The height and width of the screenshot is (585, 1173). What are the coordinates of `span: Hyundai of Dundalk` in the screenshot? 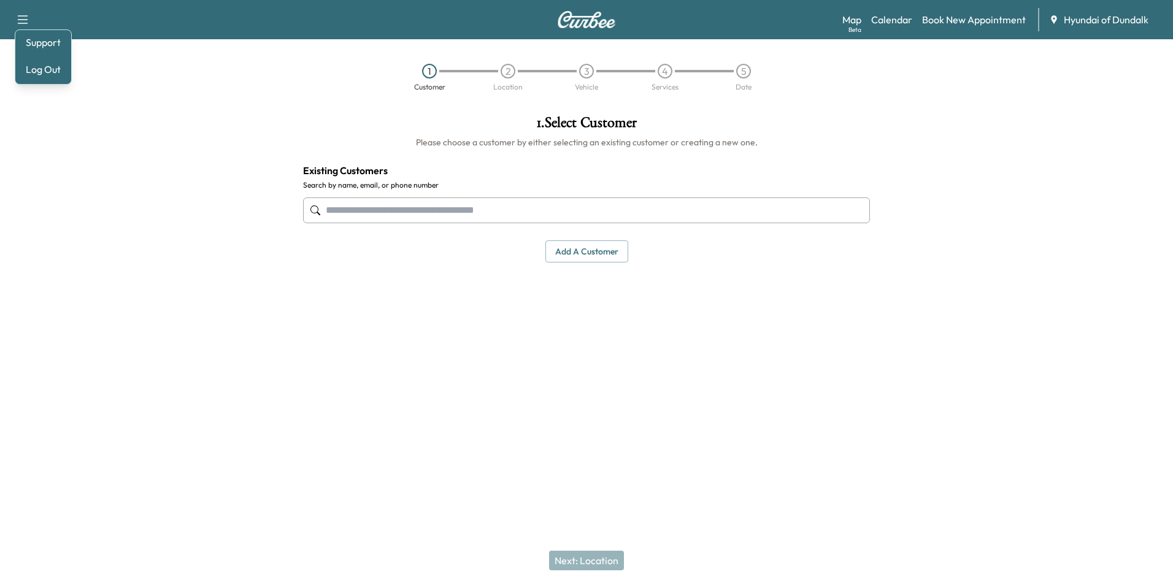 It's located at (1106, 20).